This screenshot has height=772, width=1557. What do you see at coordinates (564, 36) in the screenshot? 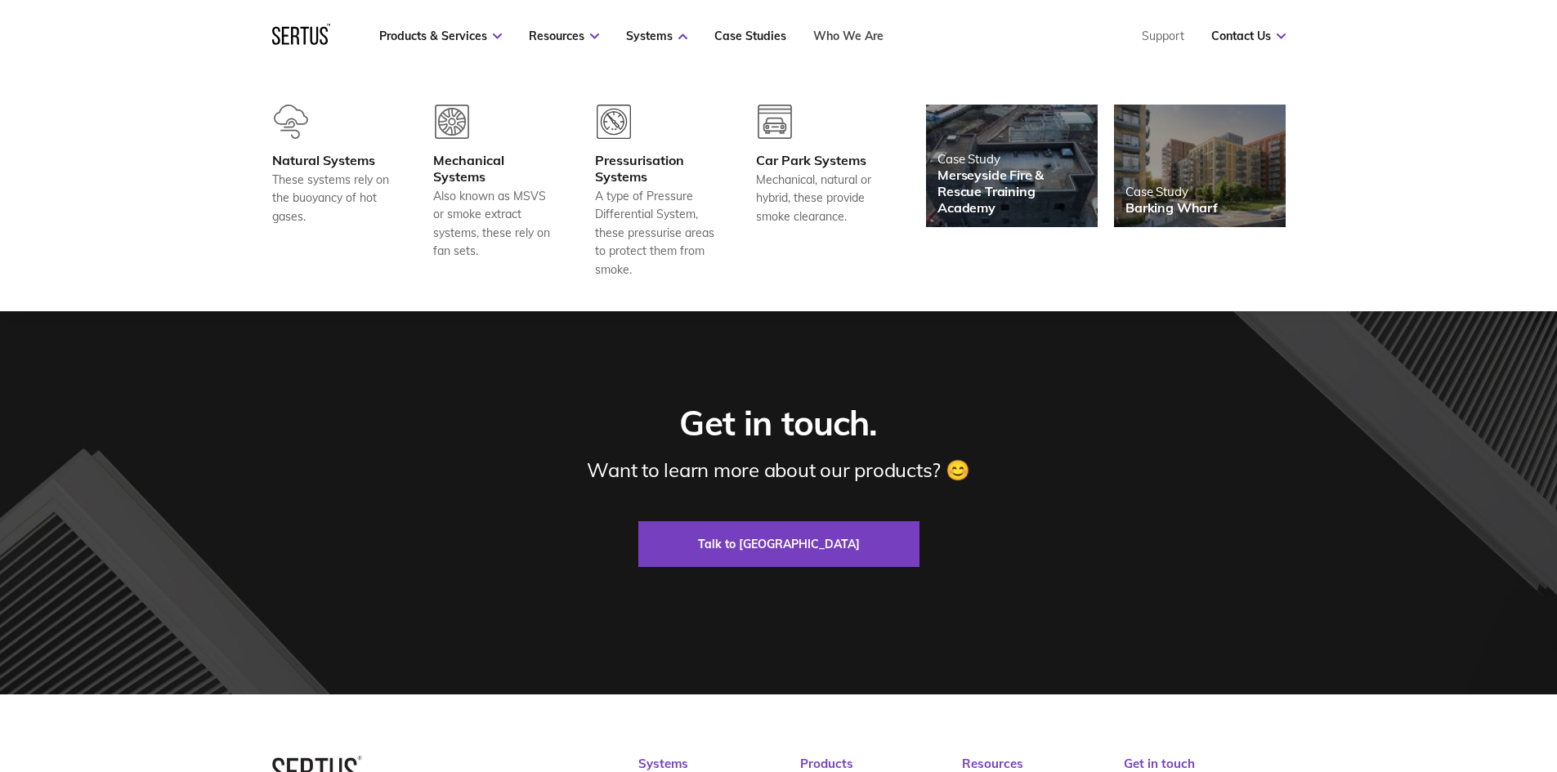
I see `a: Resources` at bounding box center [564, 36].